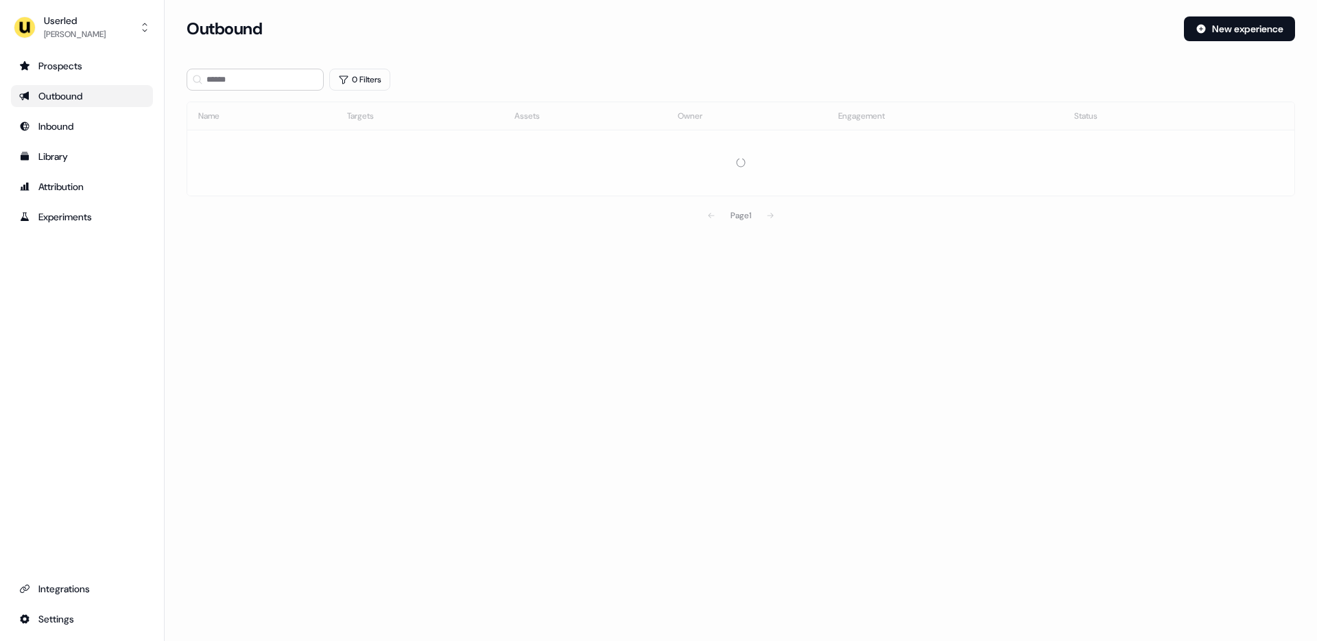  What do you see at coordinates (82, 589) in the screenshot?
I see `div: Integrations` at bounding box center [82, 589].